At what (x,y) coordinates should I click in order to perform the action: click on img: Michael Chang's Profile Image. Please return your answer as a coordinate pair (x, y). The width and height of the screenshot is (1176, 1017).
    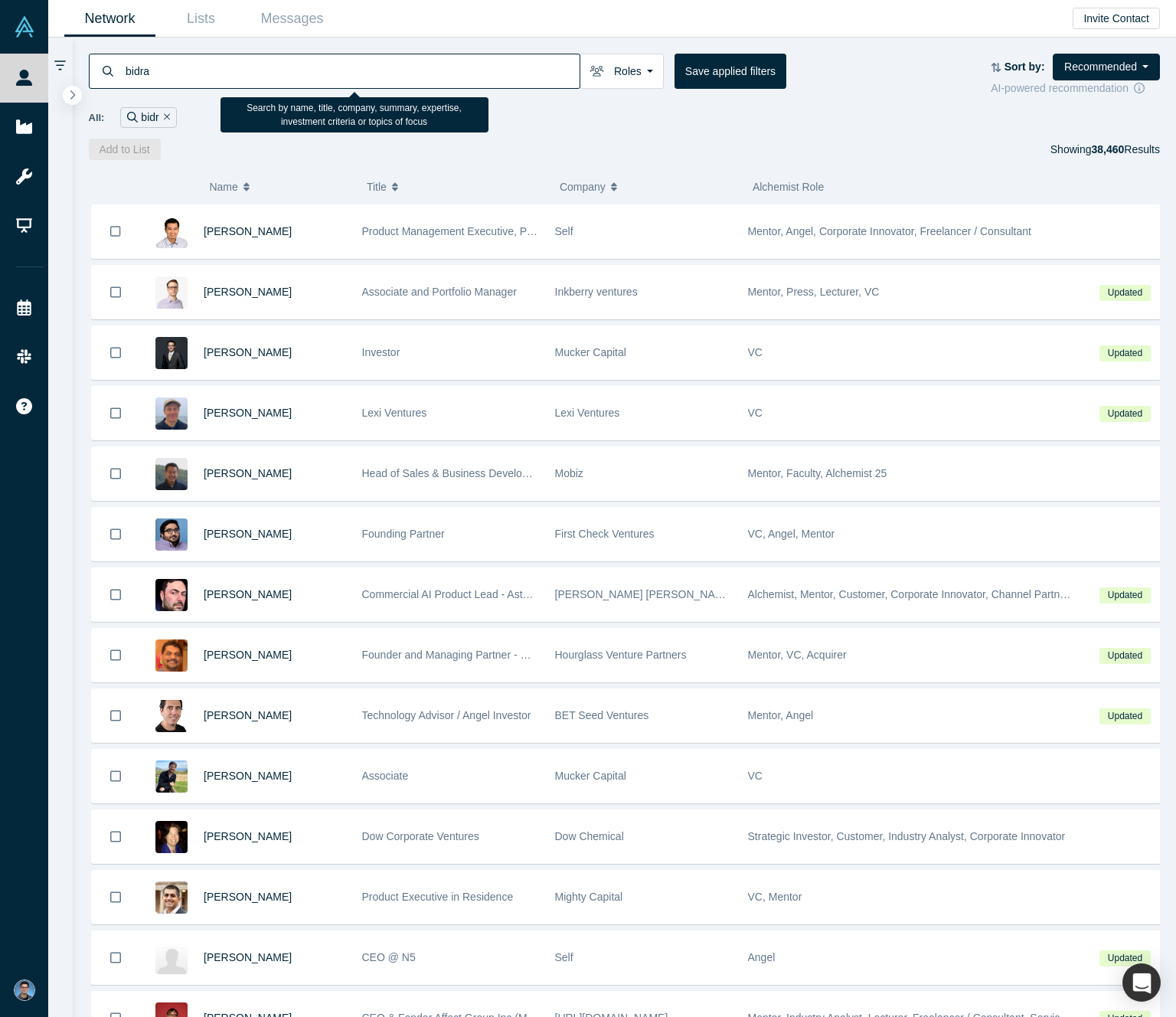
    Looking at the image, I should click on (172, 474).